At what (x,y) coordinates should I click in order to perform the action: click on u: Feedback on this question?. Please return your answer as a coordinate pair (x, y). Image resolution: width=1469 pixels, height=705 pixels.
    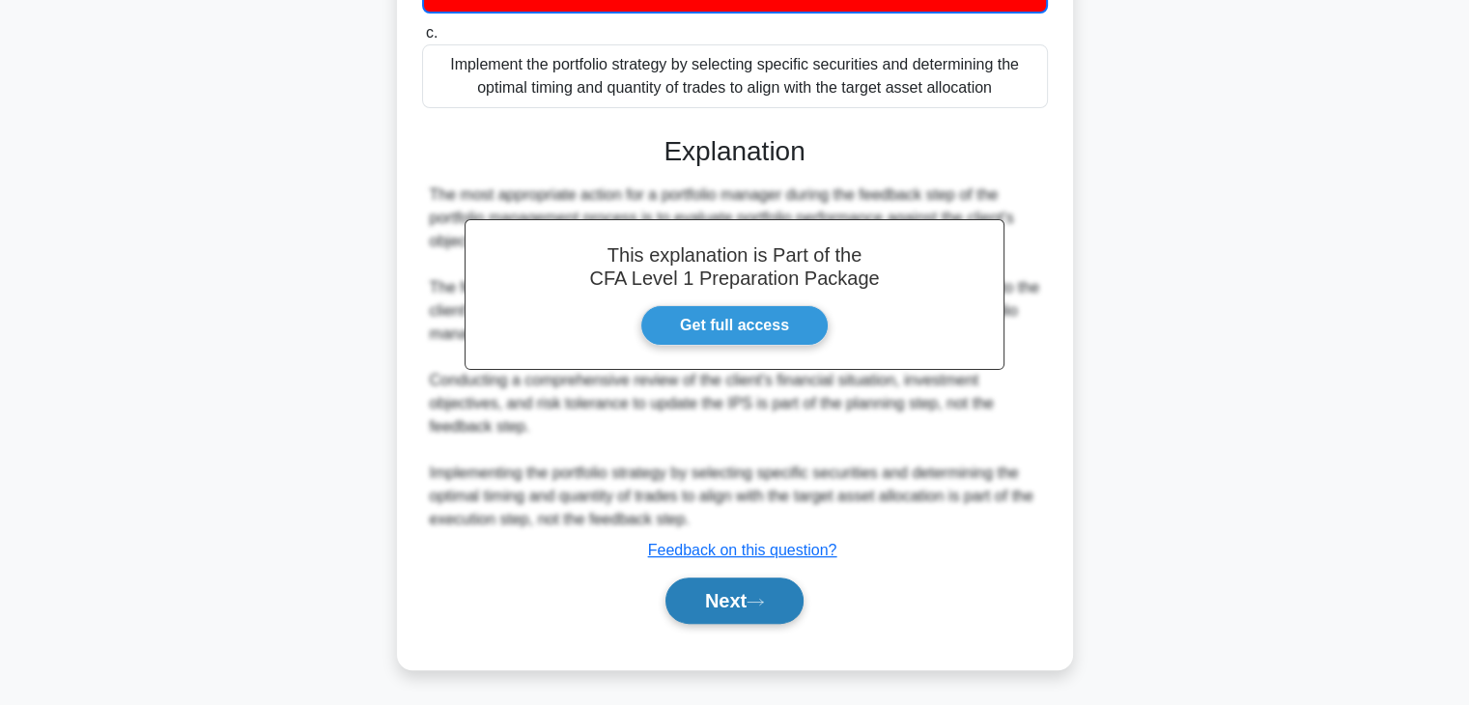
    Looking at the image, I should click on (743, 550).